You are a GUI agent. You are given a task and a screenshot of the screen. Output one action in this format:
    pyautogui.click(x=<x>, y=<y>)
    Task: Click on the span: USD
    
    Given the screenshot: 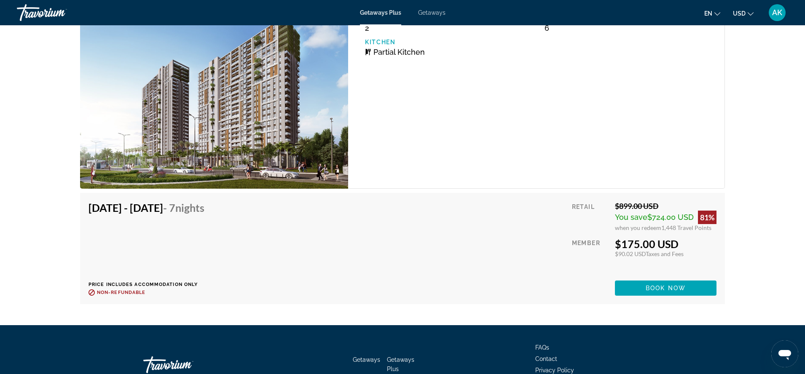 What is the action you would take?
    pyautogui.click(x=739, y=13)
    